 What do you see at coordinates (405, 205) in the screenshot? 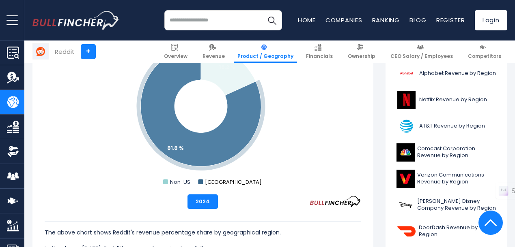
I see `img: DIS logo` at bounding box center [405, 205].